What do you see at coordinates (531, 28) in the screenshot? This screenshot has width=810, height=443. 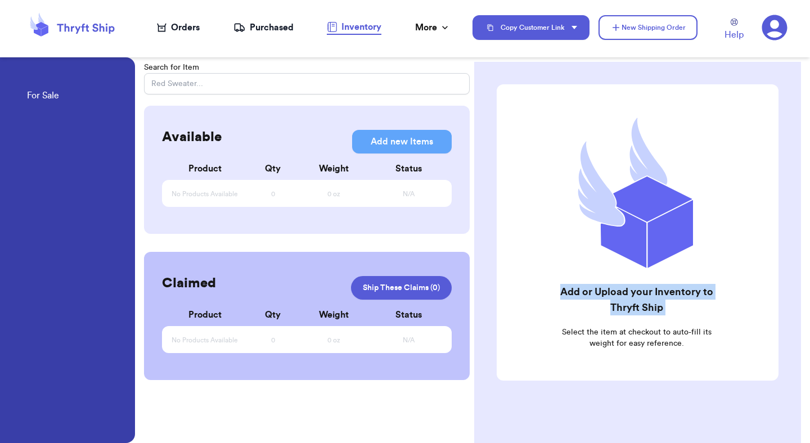 I see `button: Copy Customer Link` at bounding box center [531, 28].